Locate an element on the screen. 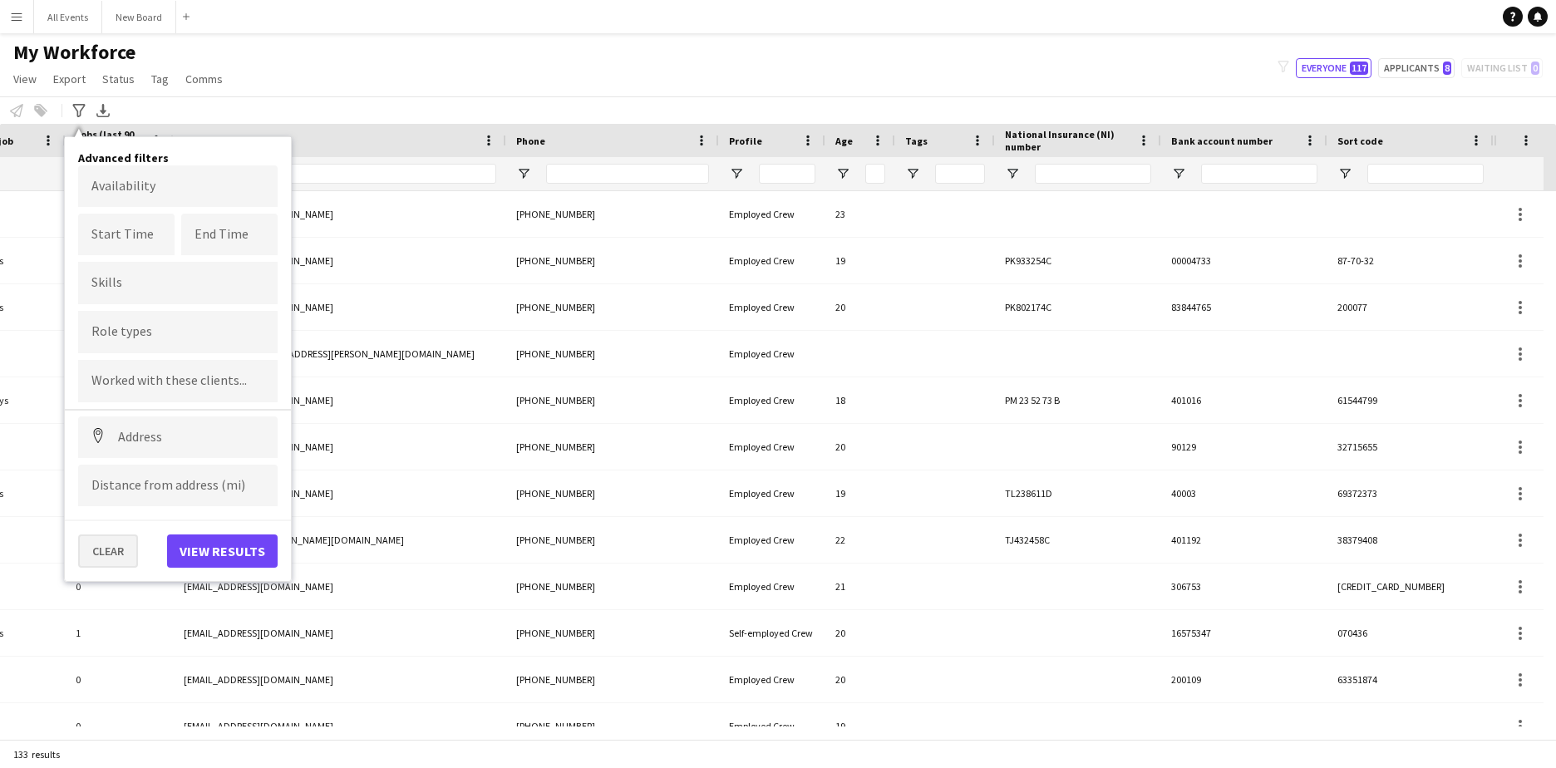  span: 401192 is located at coordinates (1186, 539).